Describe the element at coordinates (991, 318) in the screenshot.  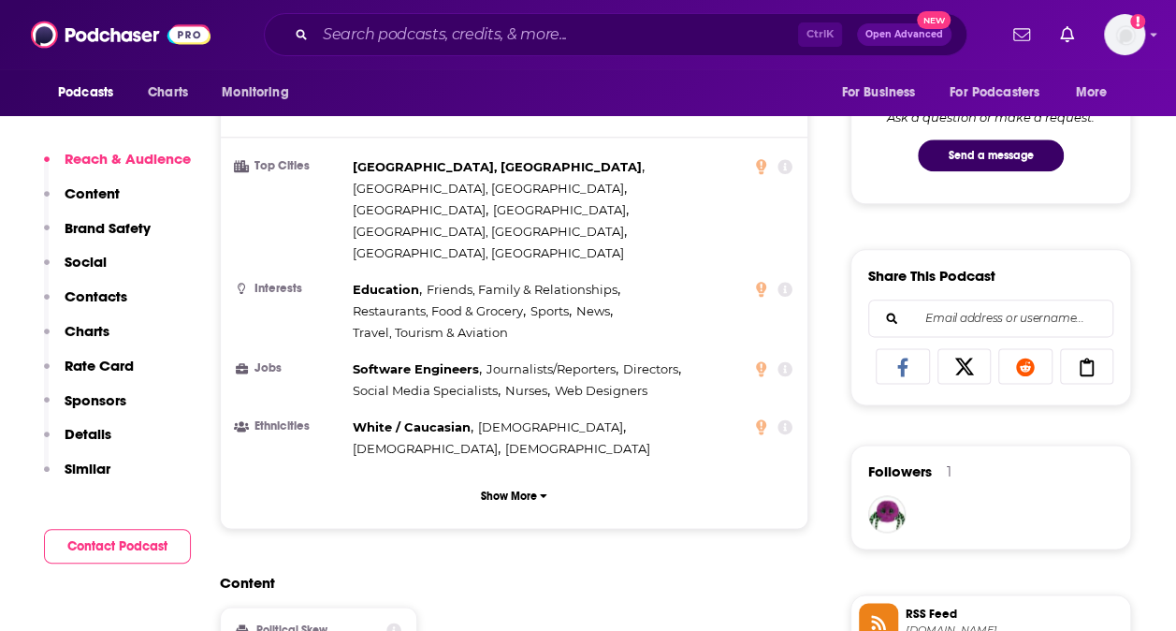
I see `div: Search followers` at that location.